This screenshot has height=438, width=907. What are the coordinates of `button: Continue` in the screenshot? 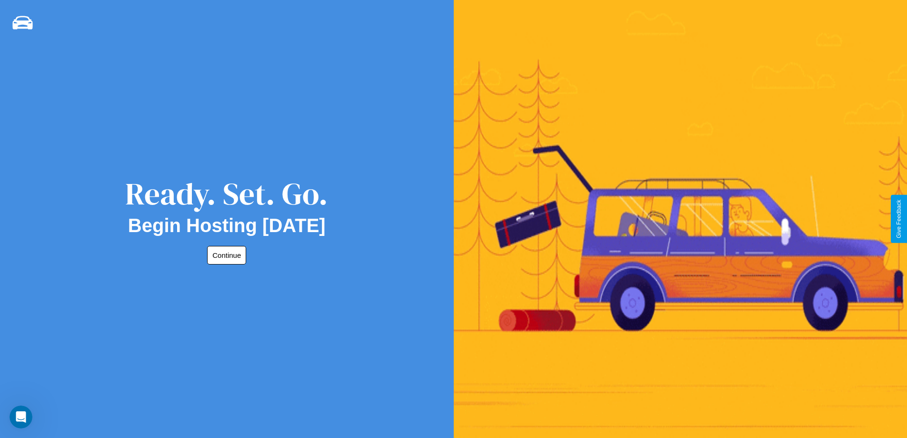 It's located at (227, 255).